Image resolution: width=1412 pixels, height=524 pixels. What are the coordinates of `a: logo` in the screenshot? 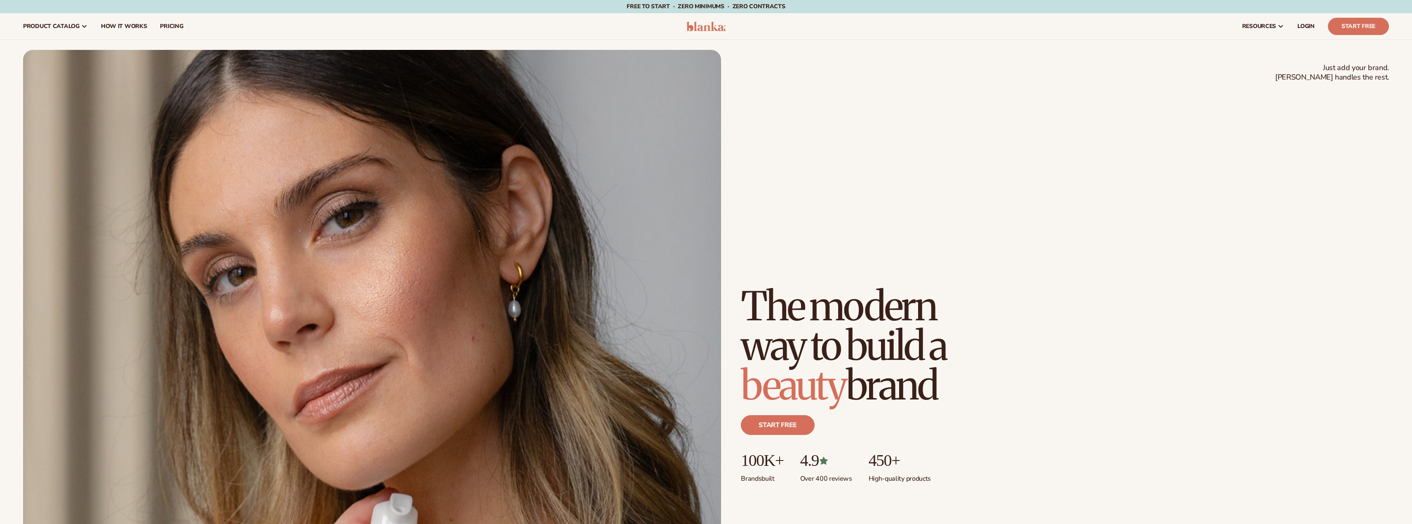 It's located at (706, 26).